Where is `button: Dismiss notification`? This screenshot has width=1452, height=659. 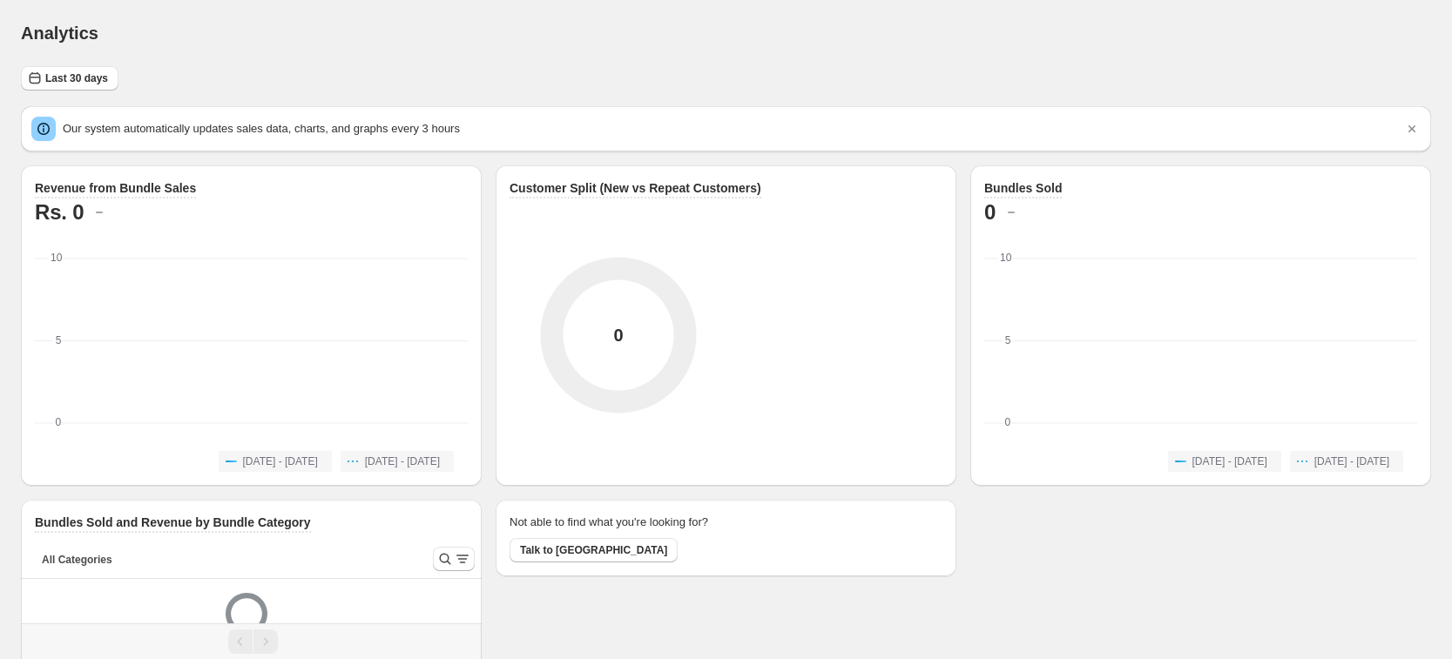 button: Dismiss notification is located at coordinates (1412, 129).